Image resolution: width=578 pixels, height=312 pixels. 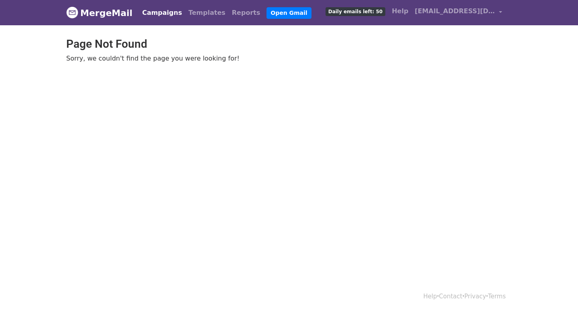 What do you see at coordinates (475, 297) in the screenshot?
I see `a: Privacy` at bounding box center [475, 297].